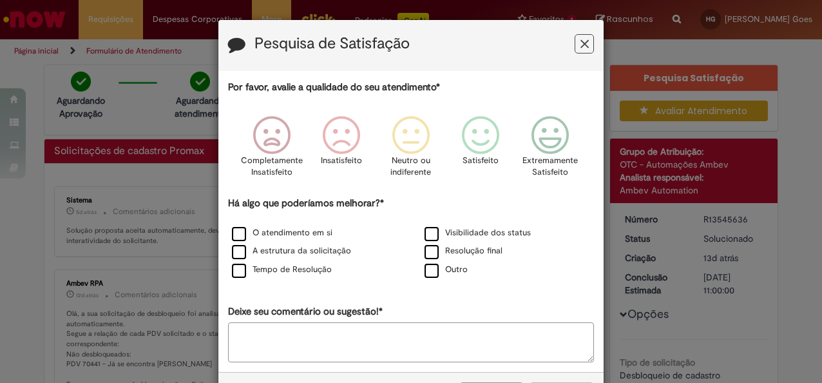 The image size is (822, 383). I want to click on div: Neutro ou indiferente, so click(411, 150).